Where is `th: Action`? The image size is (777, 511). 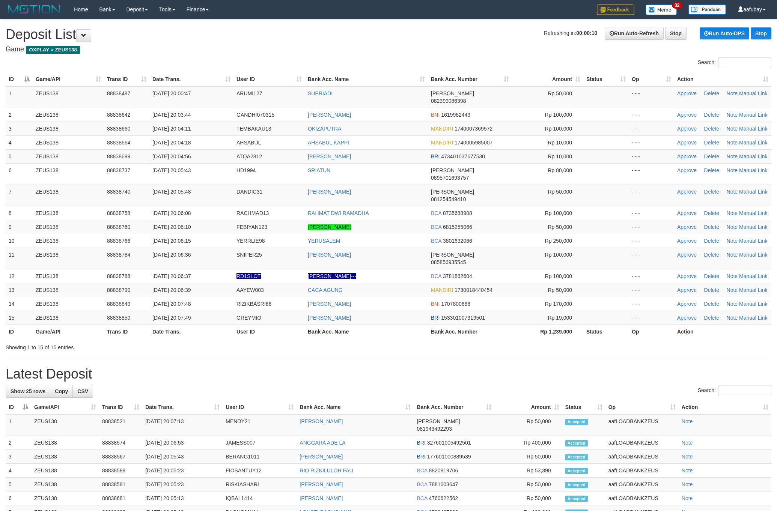
th: Action is located at coordinates (722, 331).